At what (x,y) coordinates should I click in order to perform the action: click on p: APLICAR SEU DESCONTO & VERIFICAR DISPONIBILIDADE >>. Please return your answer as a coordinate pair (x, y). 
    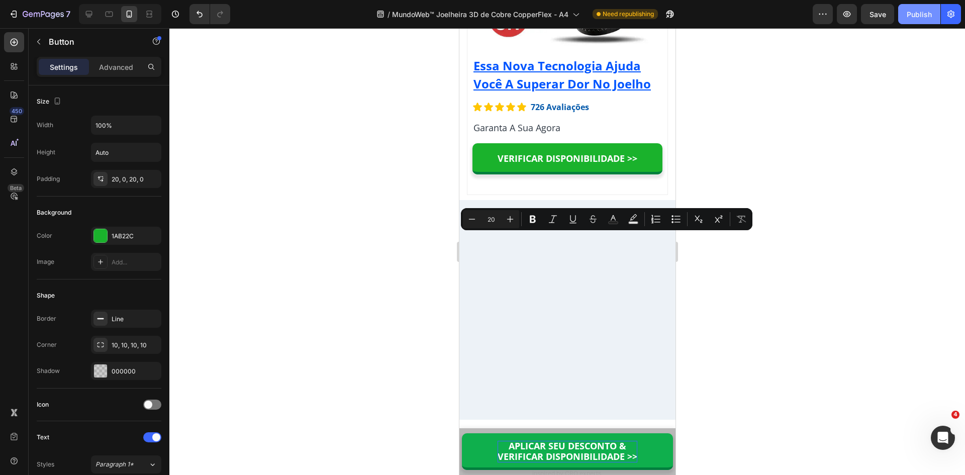
    Looking at the image, I should click on (108, 423).